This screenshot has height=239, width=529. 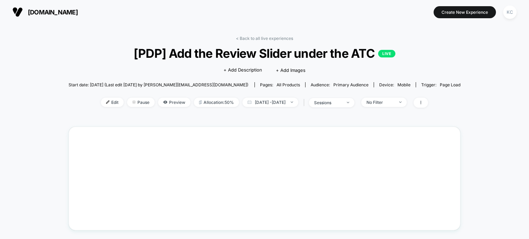 I want to click on div: sessions, so click(x=328, y=103).